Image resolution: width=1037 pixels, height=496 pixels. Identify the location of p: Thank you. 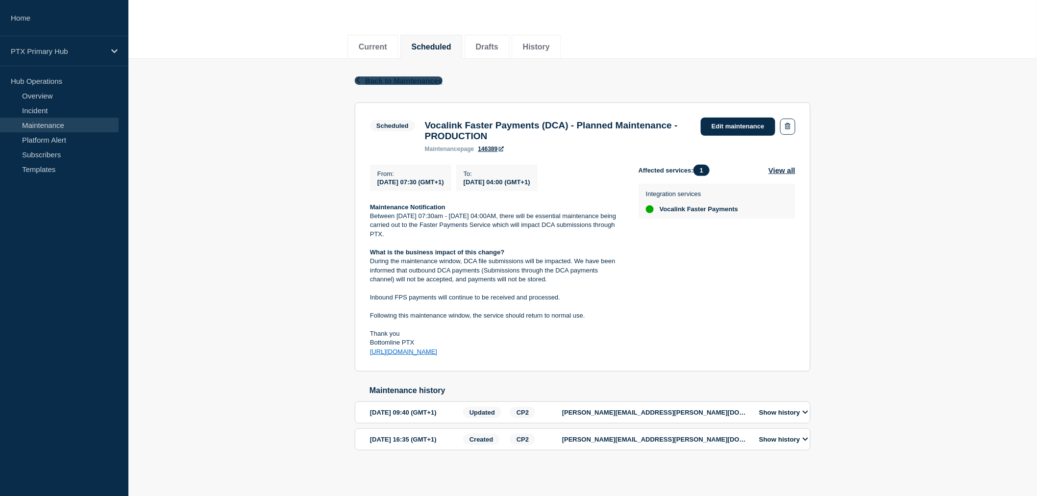
(497, 334).